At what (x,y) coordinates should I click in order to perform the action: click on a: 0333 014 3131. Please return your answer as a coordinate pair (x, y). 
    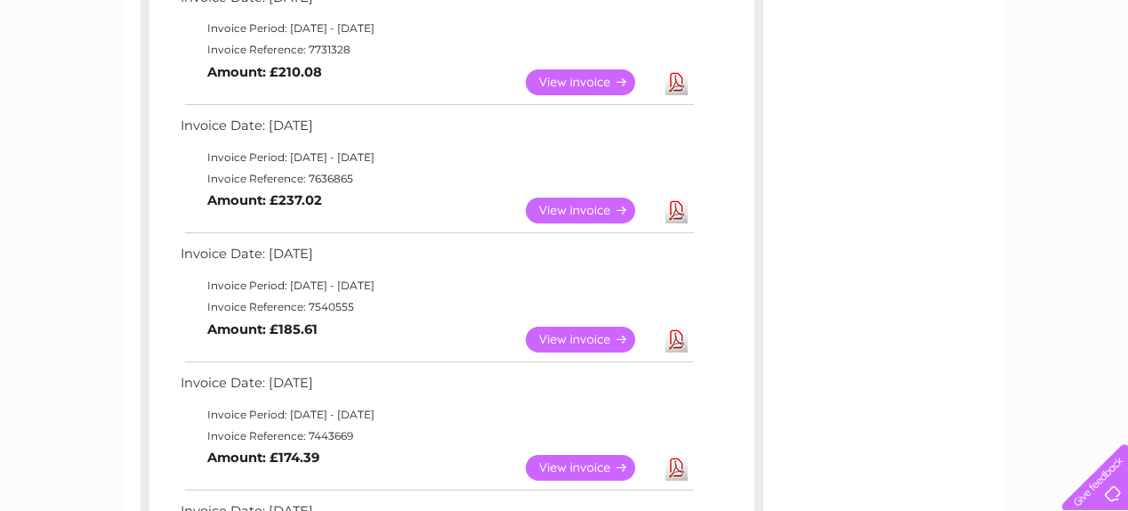
    Looking at the image, I should click on (854, 20).